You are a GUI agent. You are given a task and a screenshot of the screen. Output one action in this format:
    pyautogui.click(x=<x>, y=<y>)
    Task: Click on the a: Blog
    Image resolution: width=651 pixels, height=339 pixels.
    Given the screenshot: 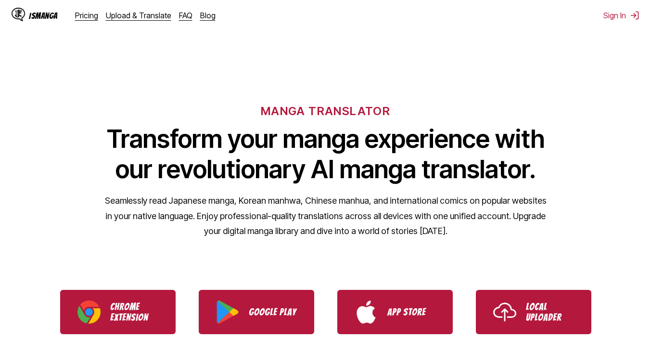 What is the action you would take?
    pyautogui.click(x=208, y=15)
    